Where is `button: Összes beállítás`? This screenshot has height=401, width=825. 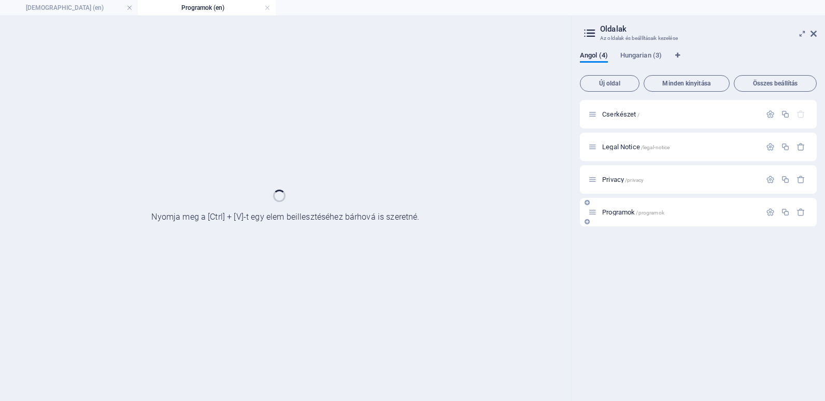 button: Összes beállítás is located at coordinates (775, 83).